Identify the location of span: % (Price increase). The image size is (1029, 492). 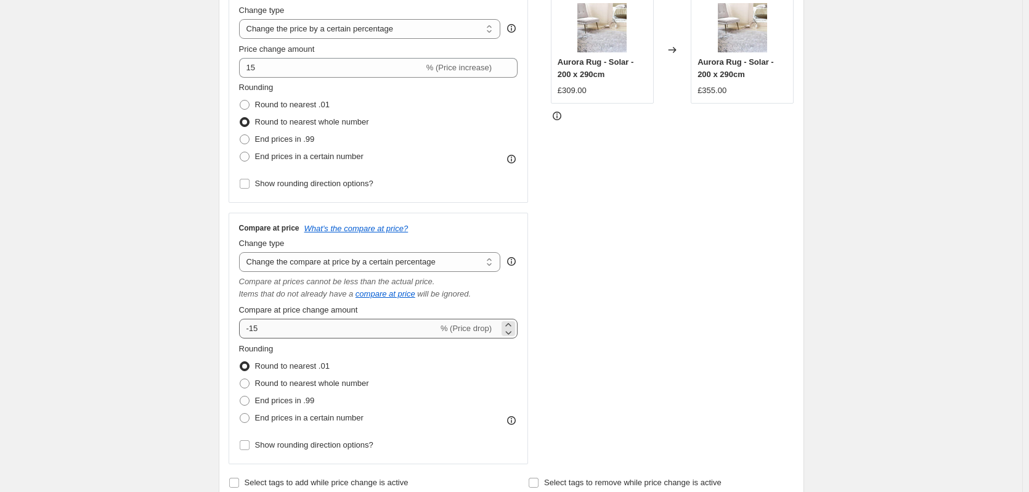
(459, 67).